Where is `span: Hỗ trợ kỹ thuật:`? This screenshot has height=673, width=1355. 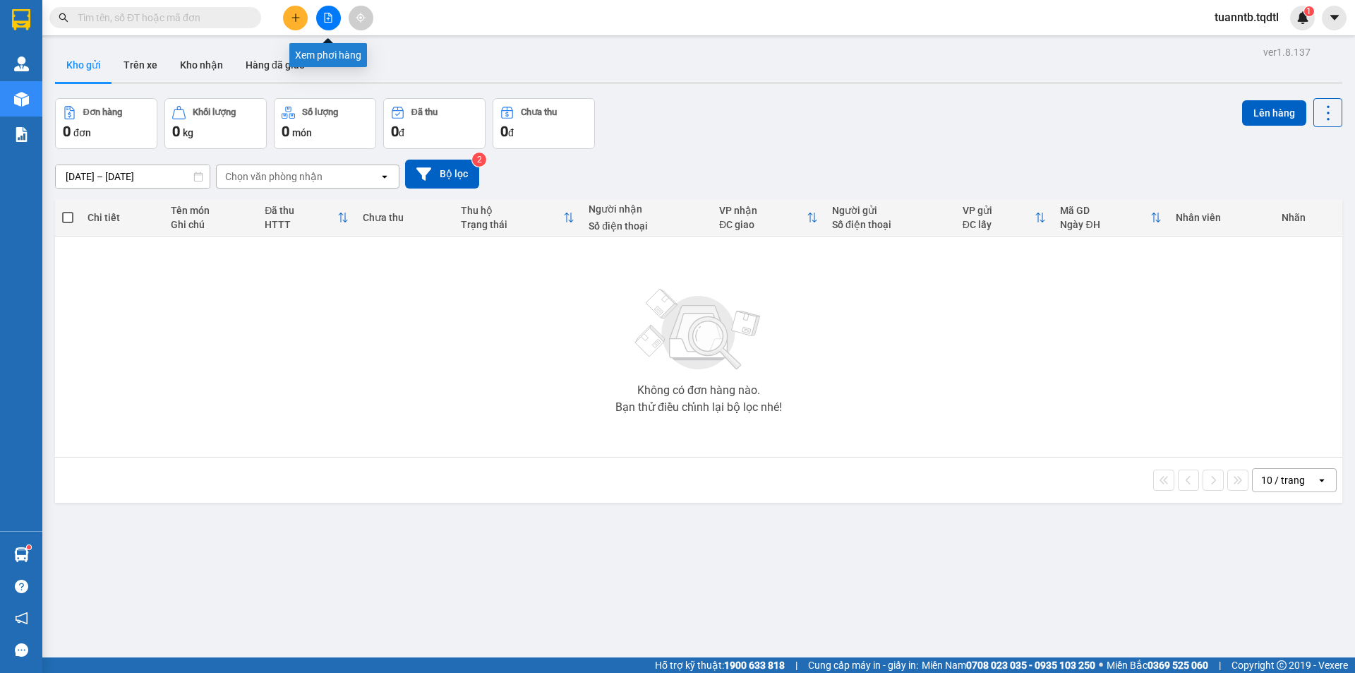 span: Hỗ trợ kỹ thuật: is located at coordinates (720, 665).